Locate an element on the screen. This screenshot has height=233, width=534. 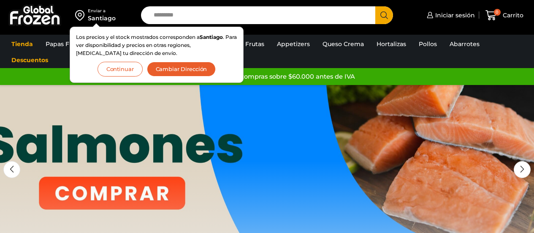
a: Descuentos is located at coordinates (30, 60).